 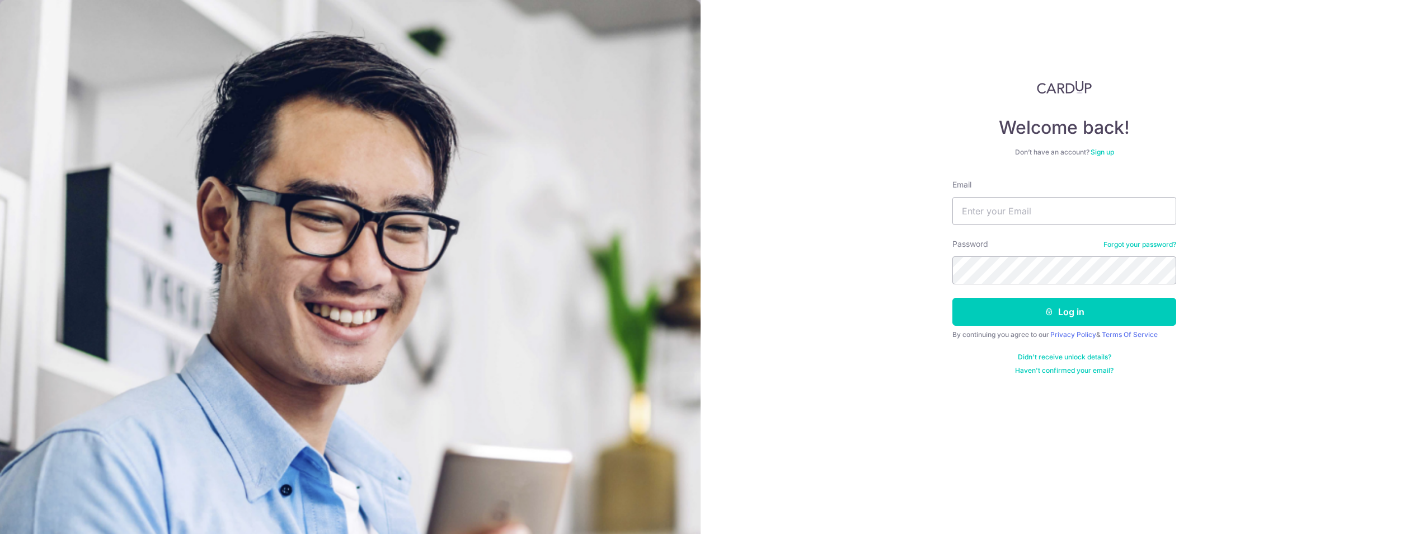 I want to click on a: Haven't confirmed your email?, so click(x=1065, y=371).